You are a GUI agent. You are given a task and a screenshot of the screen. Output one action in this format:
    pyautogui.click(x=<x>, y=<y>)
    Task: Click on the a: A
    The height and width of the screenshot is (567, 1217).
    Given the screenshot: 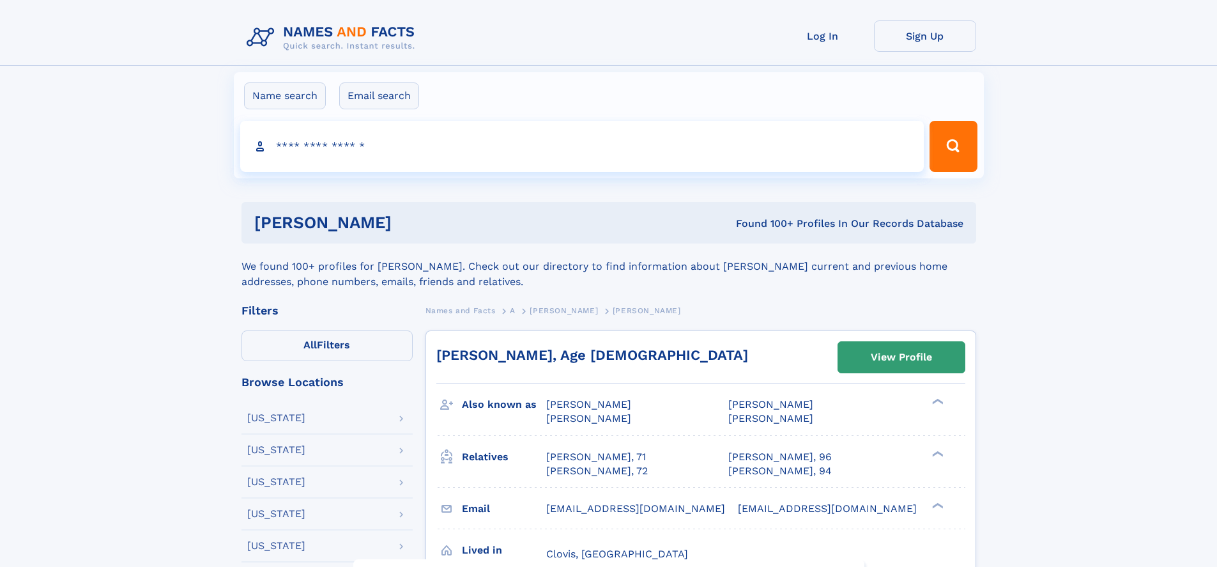 What is the action you would take?
    pyautogui.click(x=512, y=310)
    